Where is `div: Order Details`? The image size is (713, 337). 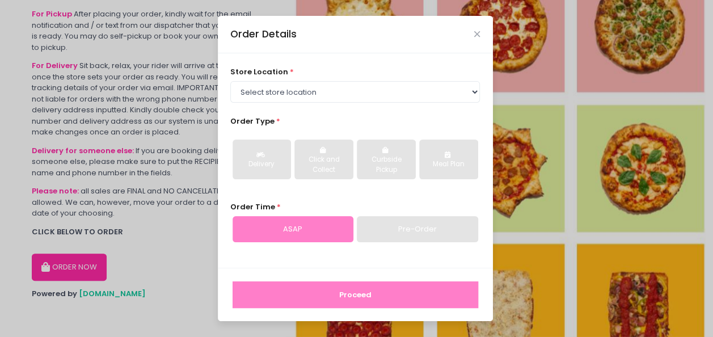 div: Order Details is located at coordinates (263, 34).